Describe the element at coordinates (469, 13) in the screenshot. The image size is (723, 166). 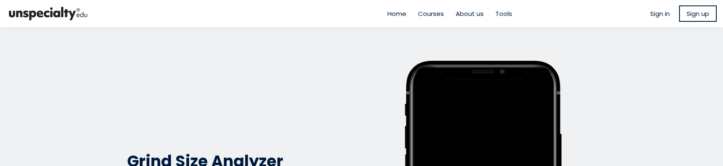
I see `a: About us` at that location.